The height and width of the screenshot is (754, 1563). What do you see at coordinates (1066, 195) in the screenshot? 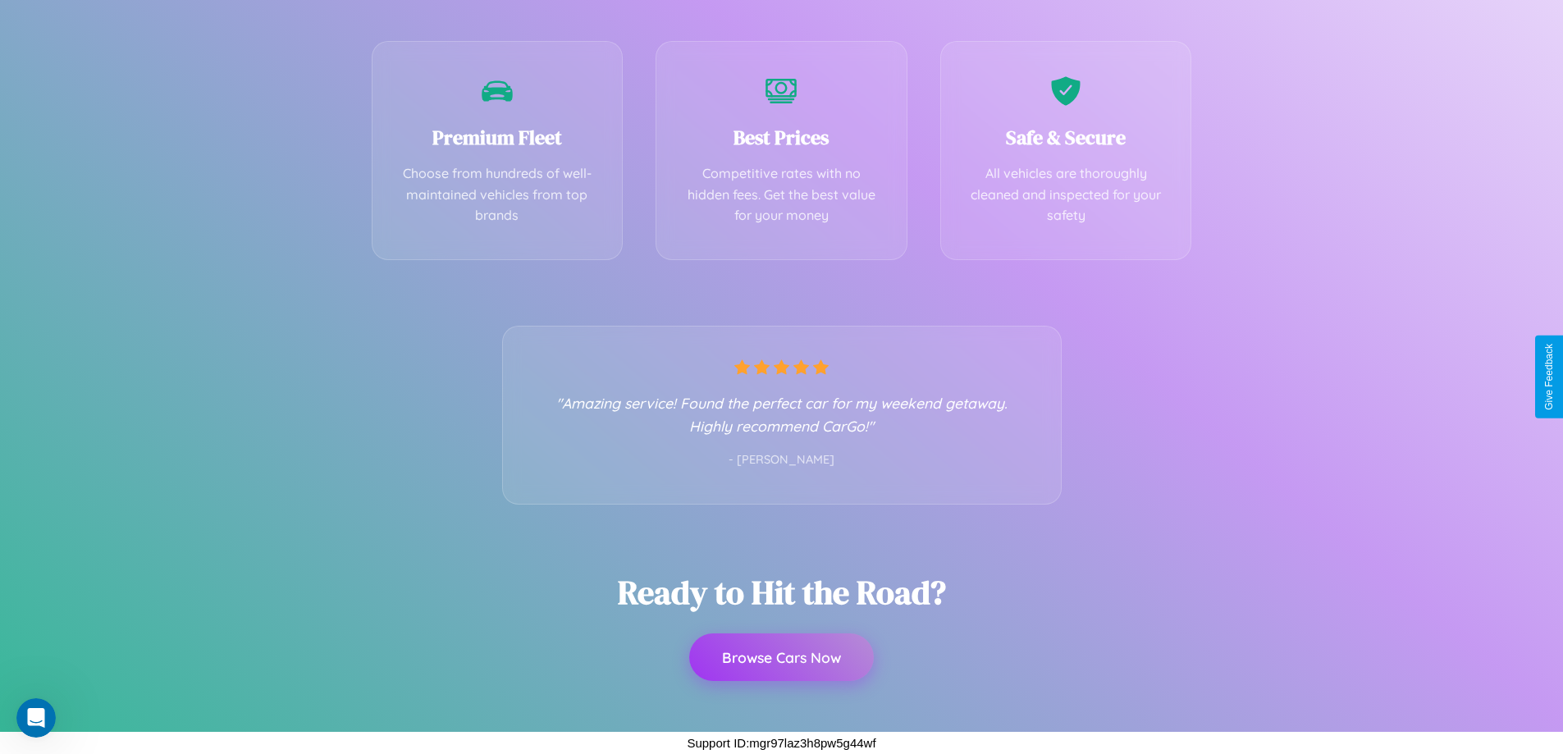
I see `p: All vehicles are thoroughly cleaned and inspected for your safety` at bounding box center [1066, 195].